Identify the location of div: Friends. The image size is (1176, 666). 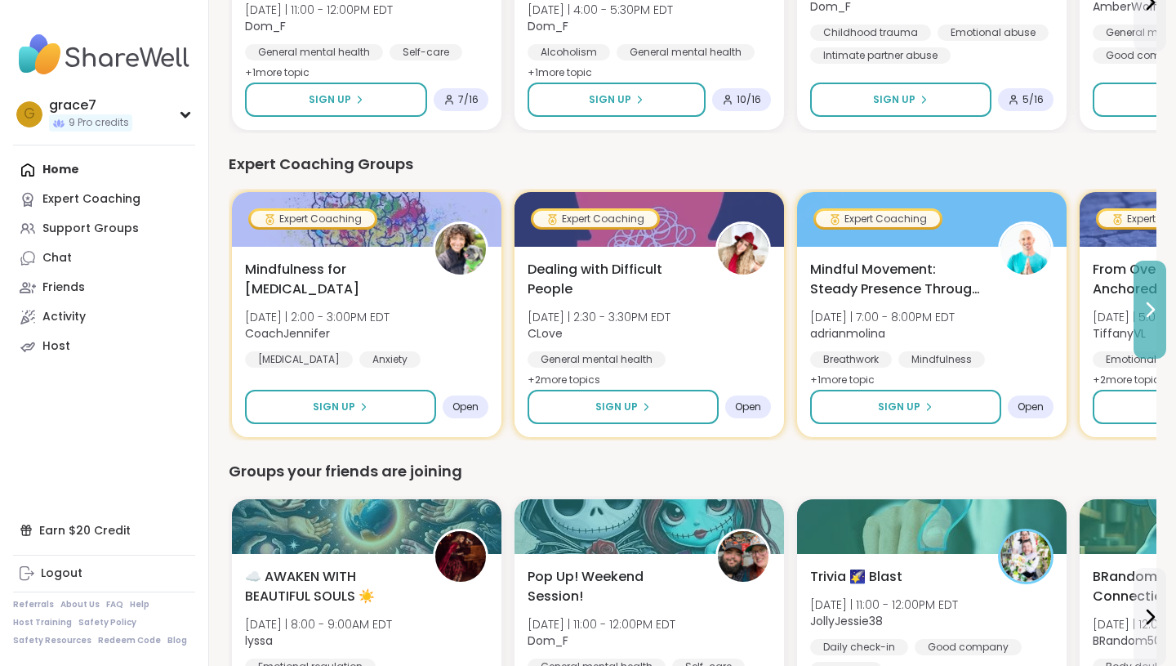
(64, 288).